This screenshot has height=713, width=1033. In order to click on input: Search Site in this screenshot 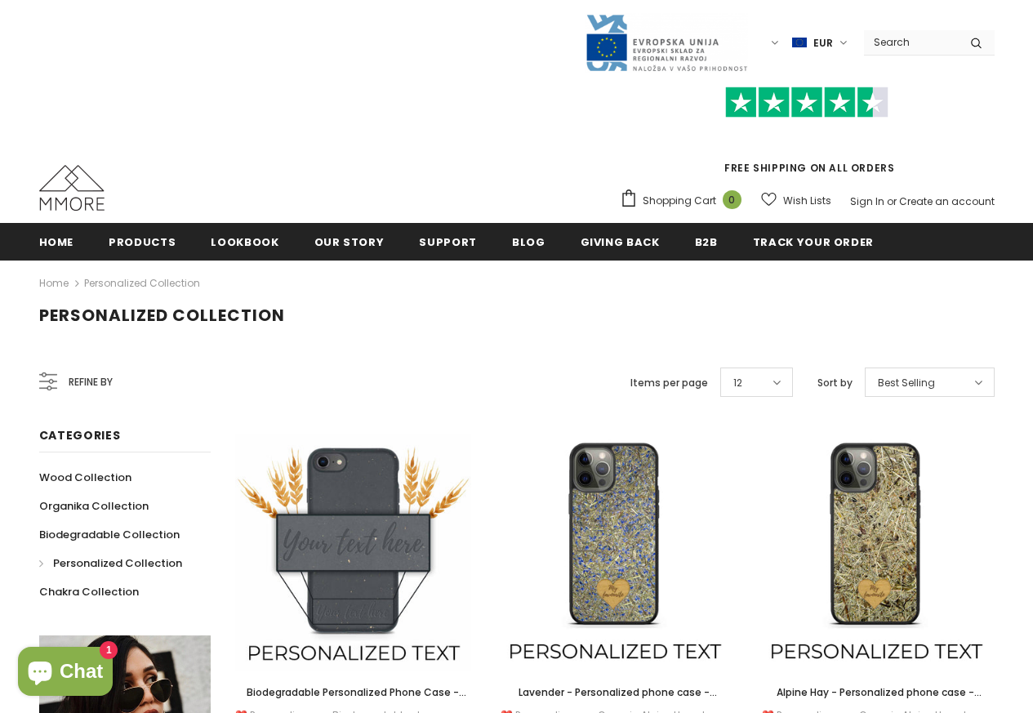, I will do `click(911, 42)`.